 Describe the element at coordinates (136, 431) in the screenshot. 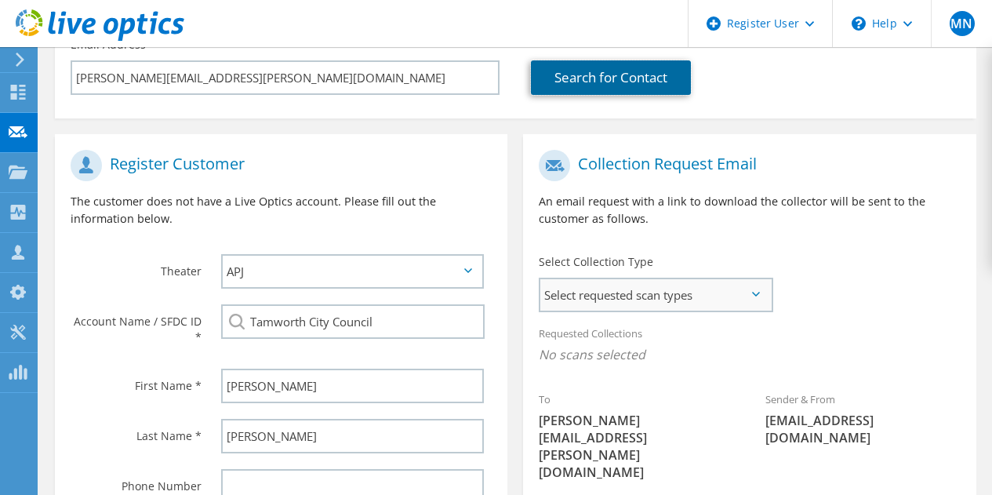

I see `label: Last Name *` at that location.